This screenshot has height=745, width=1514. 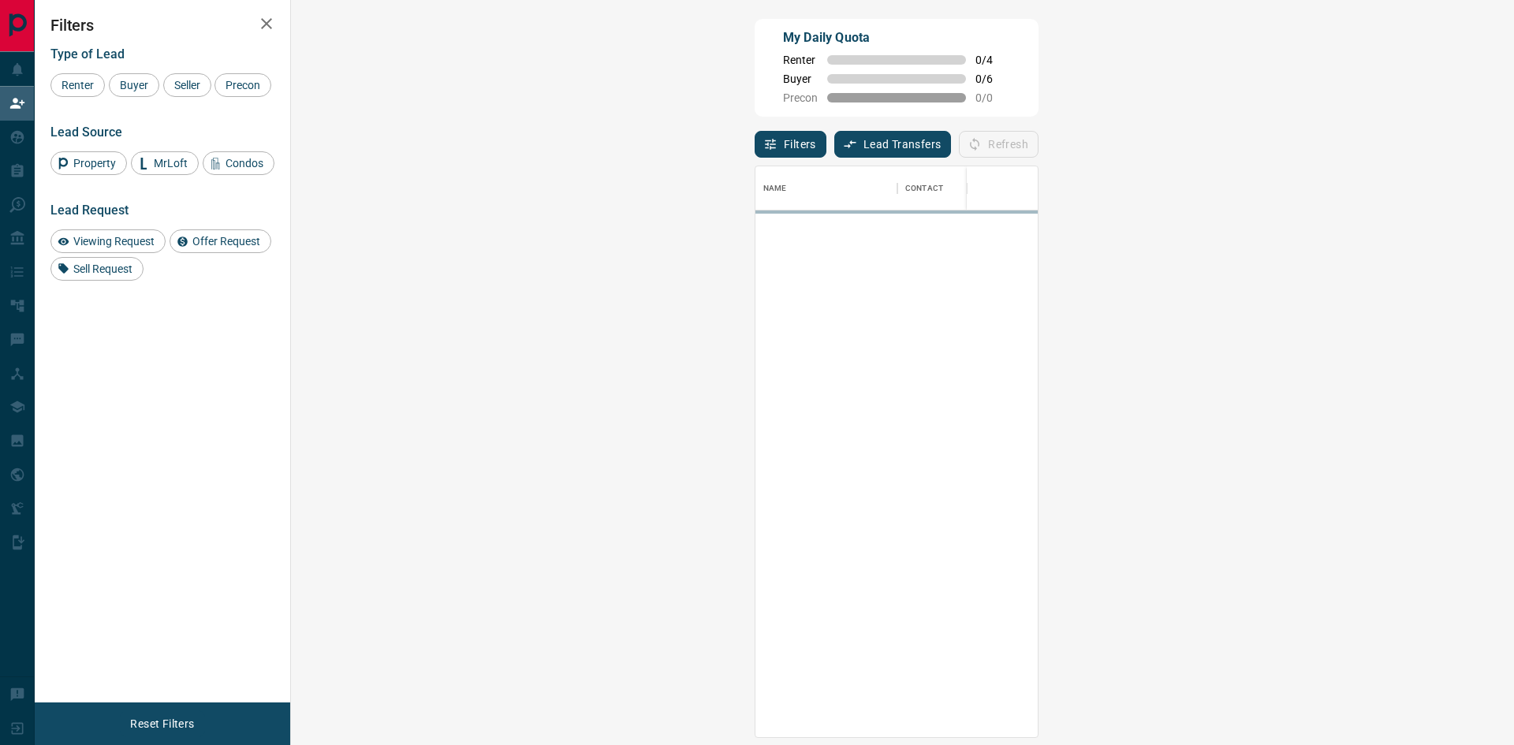 What do you see at coordinates (97, 269) in the screenshot?
I see `div: Sell Request` at bounding box center [97, 269].